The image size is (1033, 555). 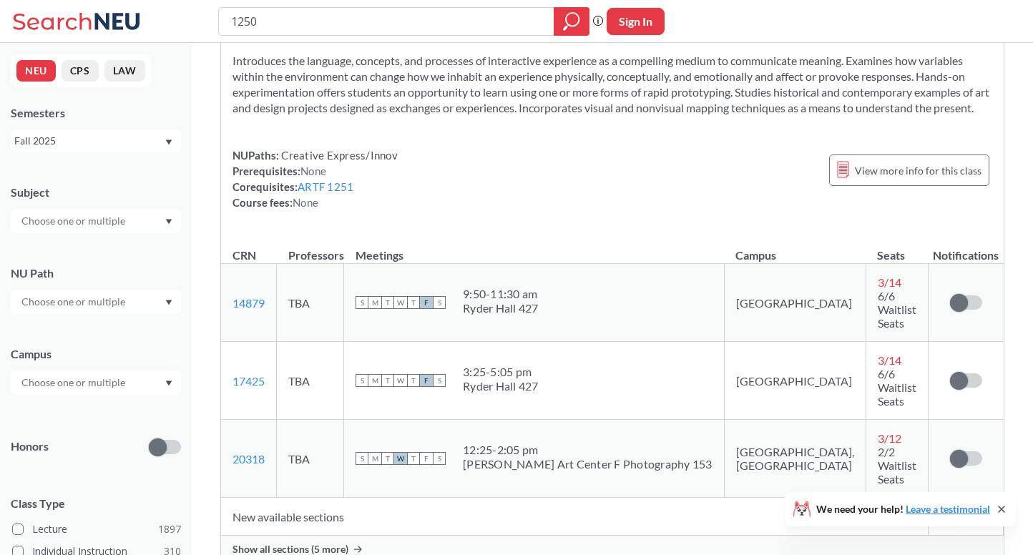 I want to click on div: magnifying glass, so click(x=571, y=21).